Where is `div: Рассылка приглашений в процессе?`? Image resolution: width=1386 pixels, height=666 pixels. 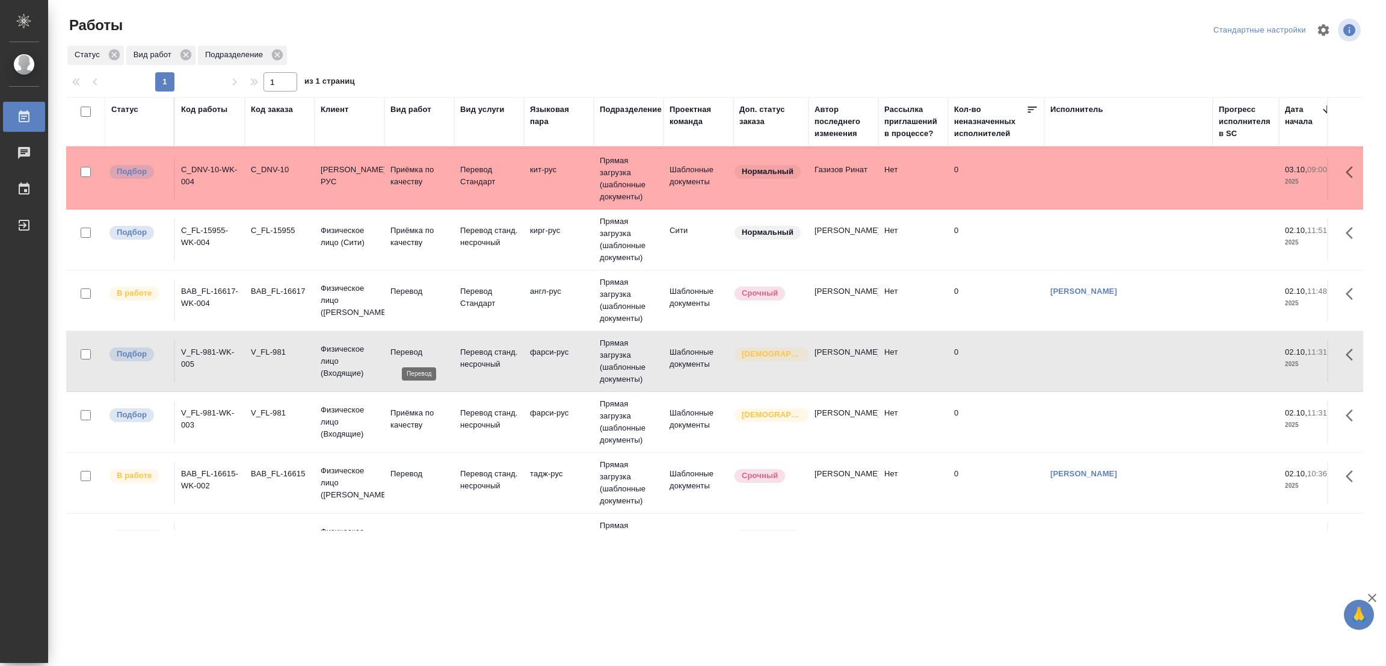 div: Рассылка приглашений в процессе? is located at coordinates (913, 122).